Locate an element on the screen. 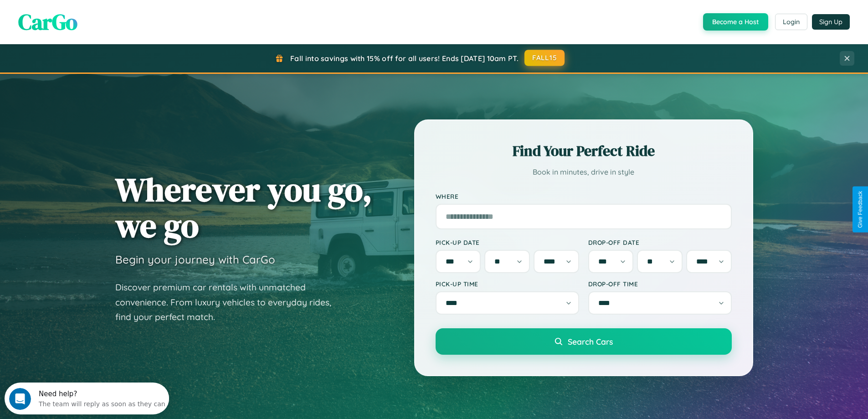 The height and width of the screenshot is (419, 868). h2: Find Your Perfect Ride is located at coordinates (584, 151).